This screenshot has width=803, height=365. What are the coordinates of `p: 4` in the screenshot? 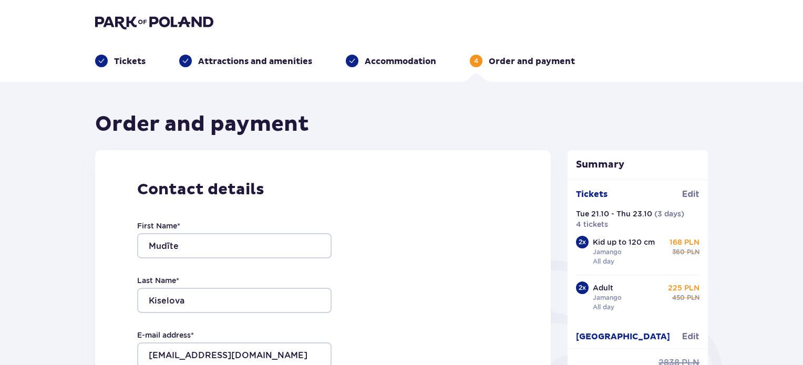 It's located at (476, 61).